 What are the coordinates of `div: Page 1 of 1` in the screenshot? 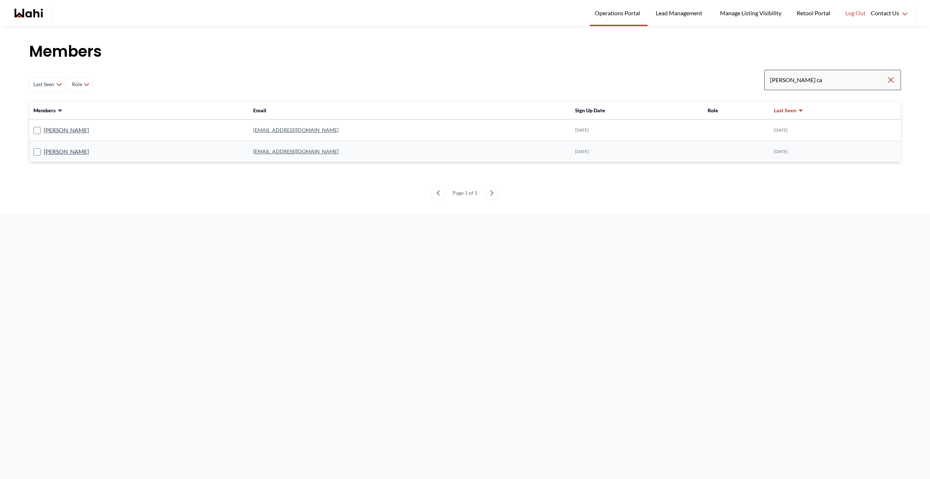 It's located at (465, 193).